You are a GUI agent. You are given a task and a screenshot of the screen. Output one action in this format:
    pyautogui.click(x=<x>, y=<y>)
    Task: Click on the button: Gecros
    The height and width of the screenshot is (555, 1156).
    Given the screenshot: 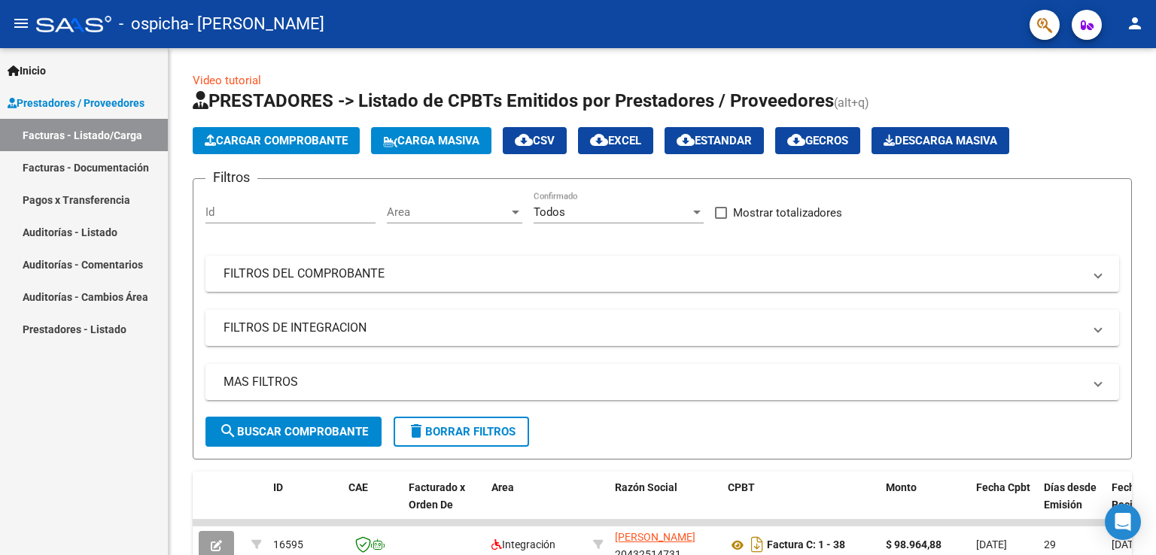 What is the action you would take?
    pyautogui.click(x=817, y=141)
    